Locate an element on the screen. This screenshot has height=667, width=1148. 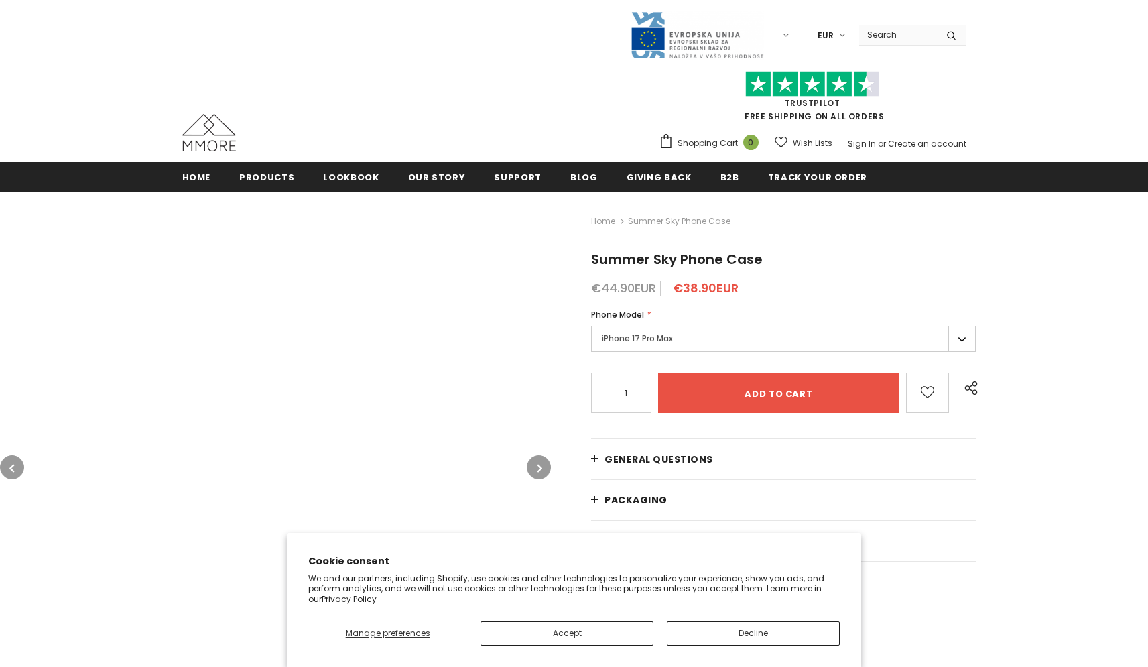
a: Sign In is located at coordinates (862, 143).